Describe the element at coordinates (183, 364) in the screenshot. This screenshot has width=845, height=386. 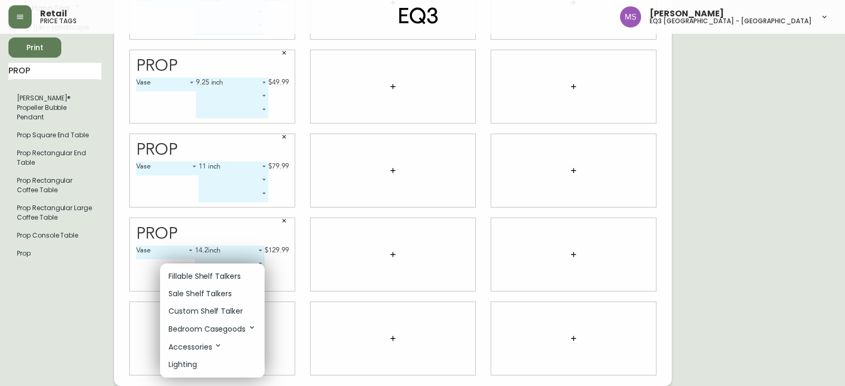
I see `p: Lighting` at that location.